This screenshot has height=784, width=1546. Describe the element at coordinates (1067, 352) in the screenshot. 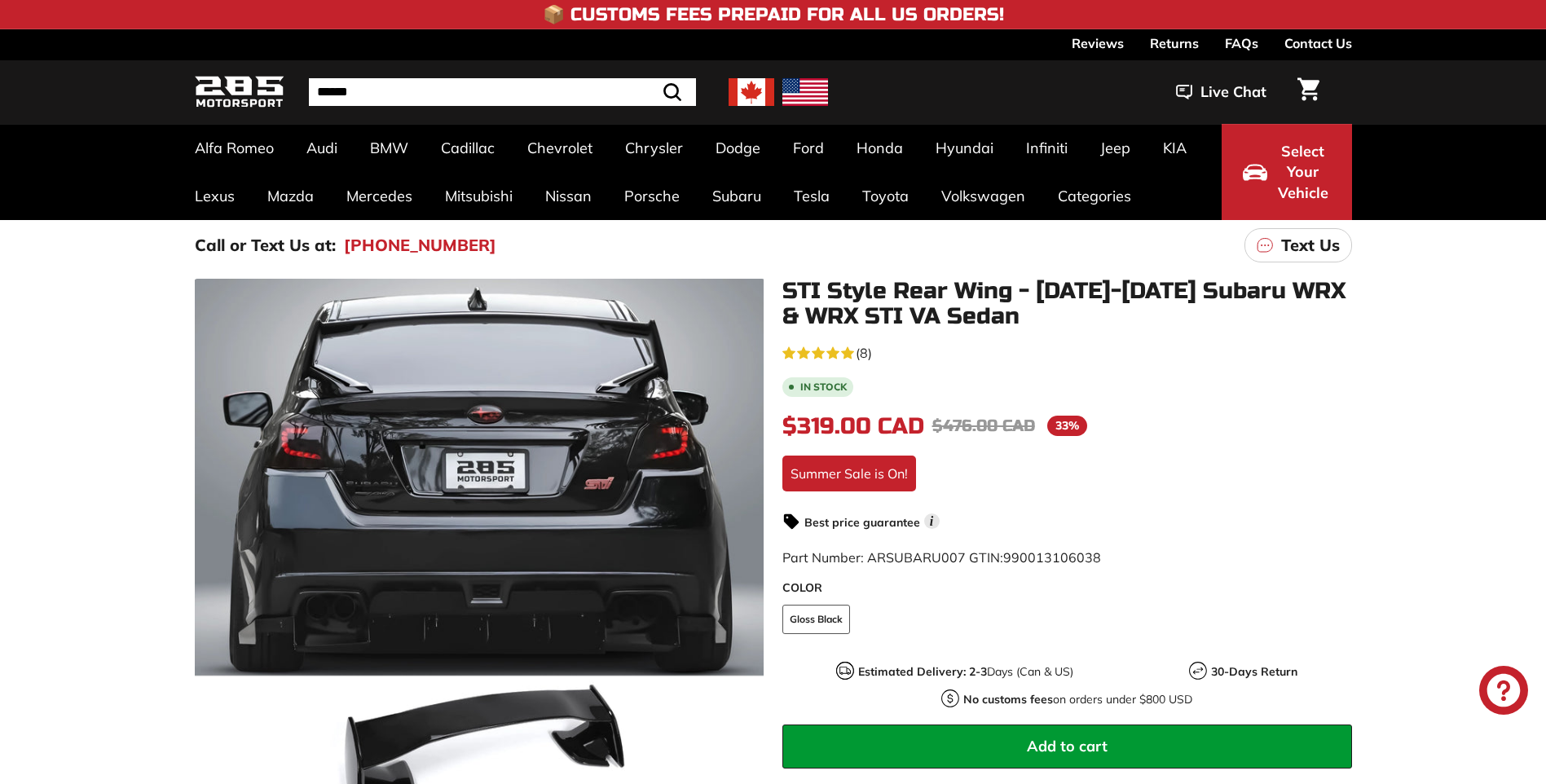

I see `a: 4.6 rating (8 votes)` at that location.